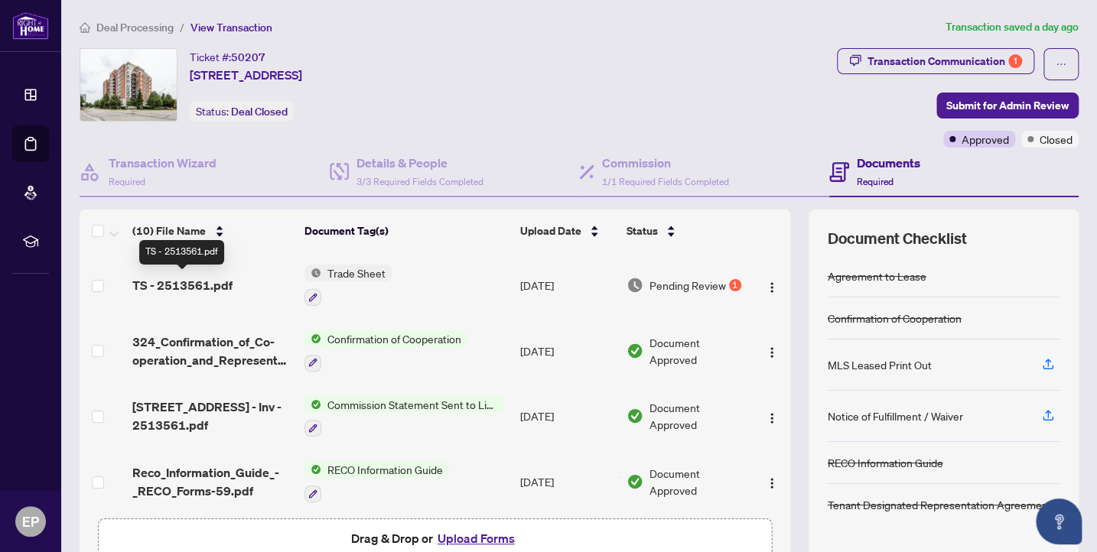  I want to click on img: IMG-N12277764_1.jpg, so click(129, 85).